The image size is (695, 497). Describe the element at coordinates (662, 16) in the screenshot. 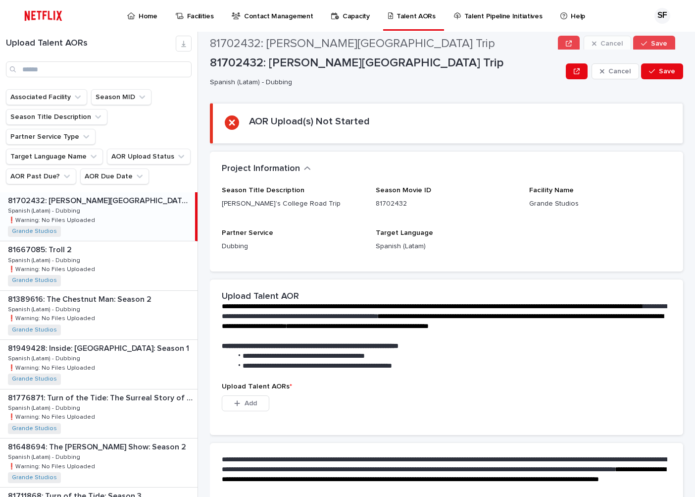

I see `div: SF` at that location.